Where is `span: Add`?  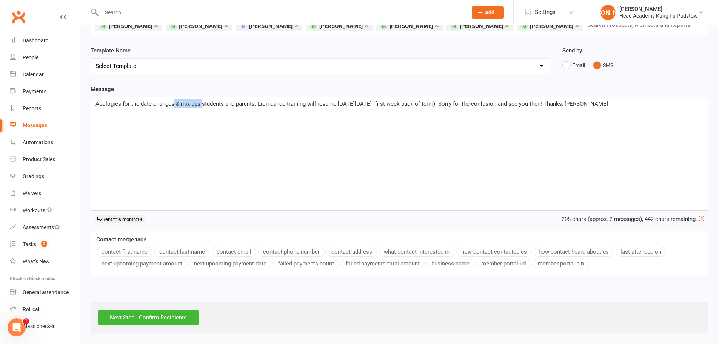
span: Add is located at coordinates (490, 12).